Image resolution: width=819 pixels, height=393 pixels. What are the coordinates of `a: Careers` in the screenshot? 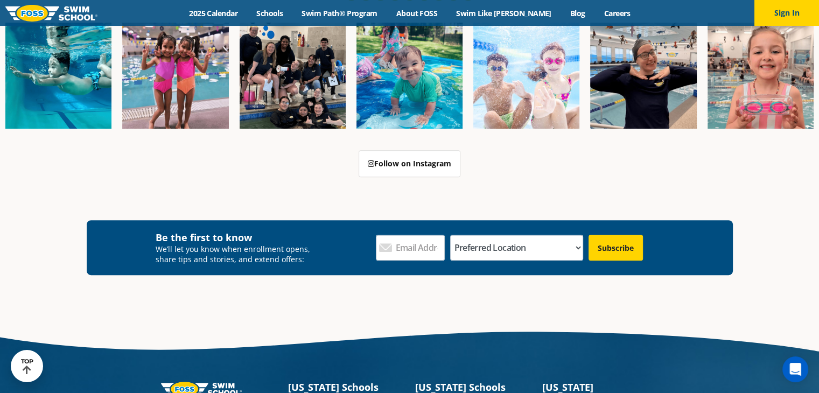 It's located at (617, 13).